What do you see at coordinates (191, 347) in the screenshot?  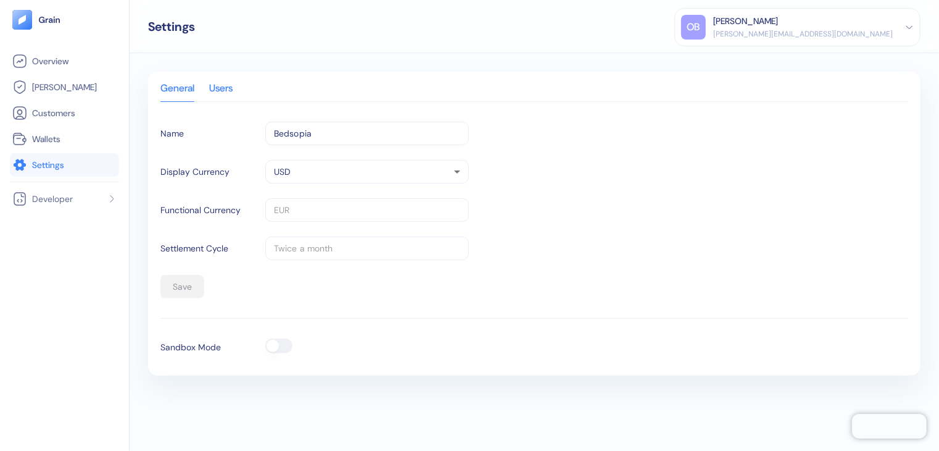 I see `label: Sandbox Mode` at bounding box center [191, 347].